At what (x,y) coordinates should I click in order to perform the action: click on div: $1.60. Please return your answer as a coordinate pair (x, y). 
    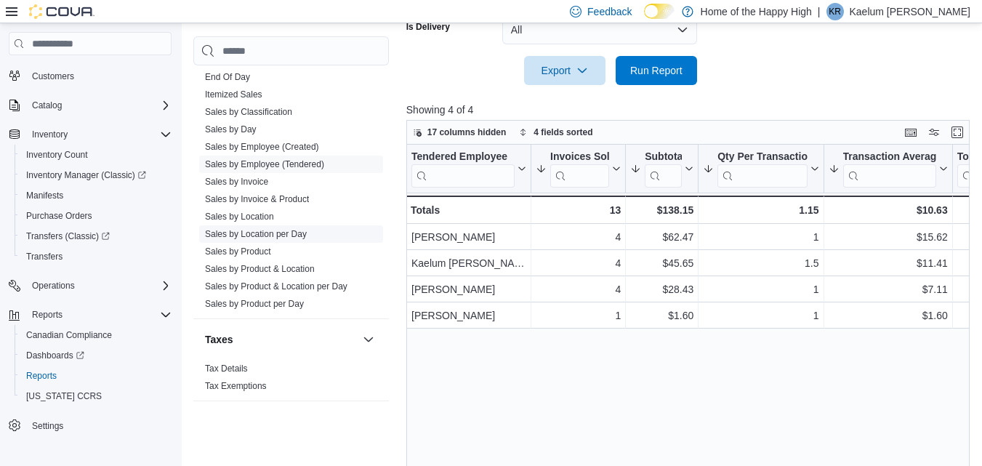
    Looking at the image, I should click on (887, 315).